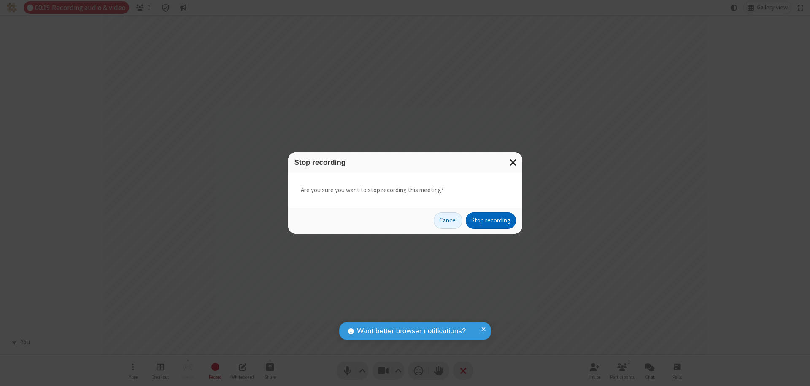 The width and height of the screenshot is (810, 386). What do you see at coordinates (405, 190) in the screenshot?
I see `div: Are you sure you want to stop recording this meeting?` at bounding box center [405, 190].